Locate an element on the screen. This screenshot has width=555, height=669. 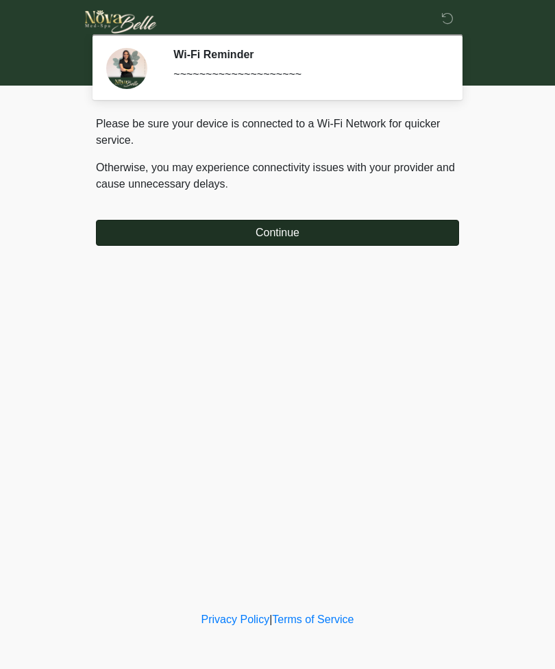
a: Terms of Service is located at coordinates (312, 619).